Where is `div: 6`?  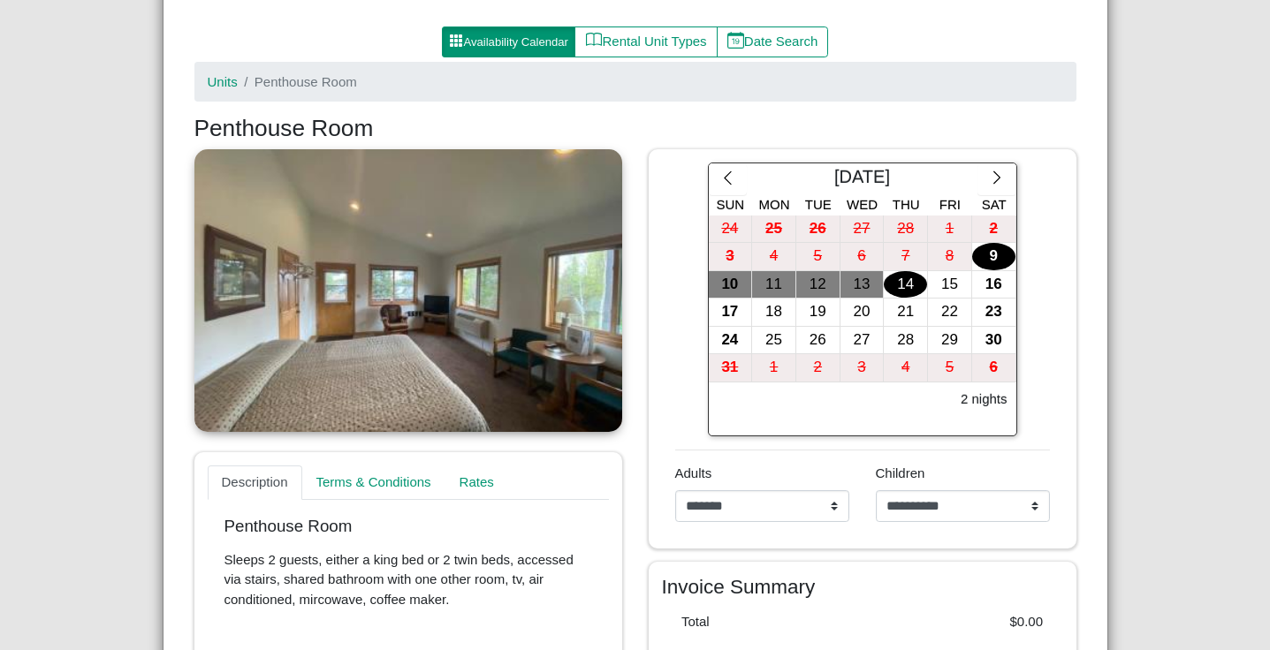 div: 6 is located at coordinates (993, 368).